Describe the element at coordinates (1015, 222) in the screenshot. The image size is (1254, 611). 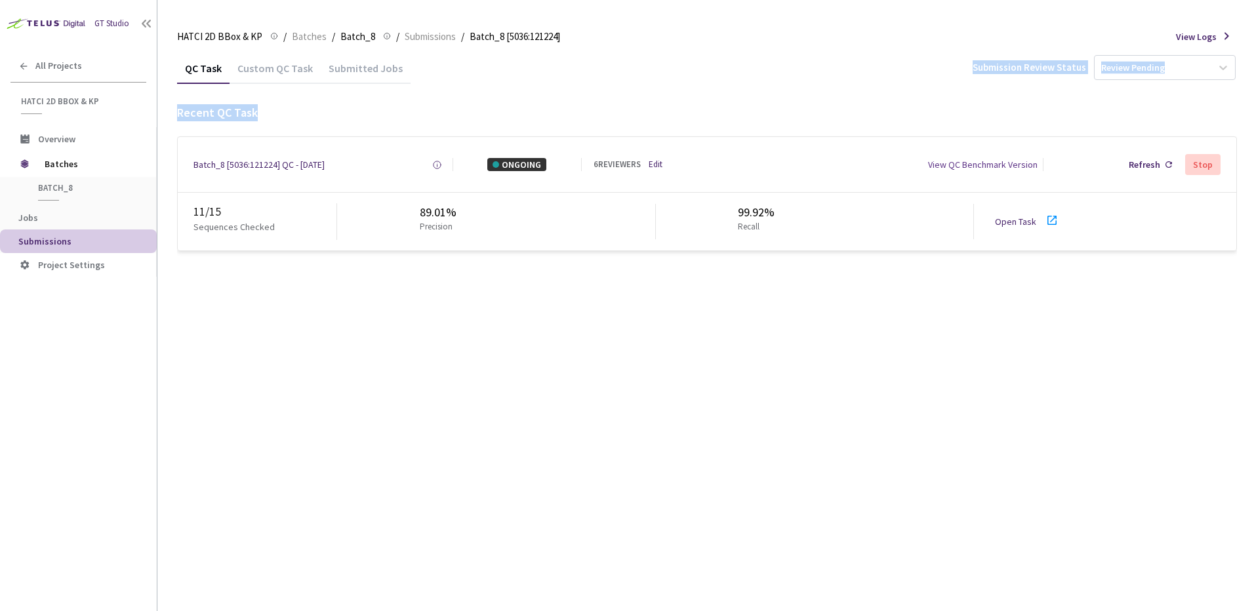
I see `a: Open Task` at that location.